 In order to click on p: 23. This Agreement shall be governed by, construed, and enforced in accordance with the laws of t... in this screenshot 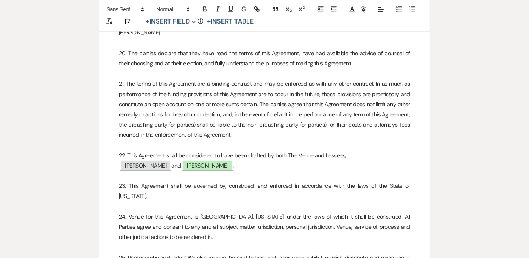, I will do `click(265, 191)`.